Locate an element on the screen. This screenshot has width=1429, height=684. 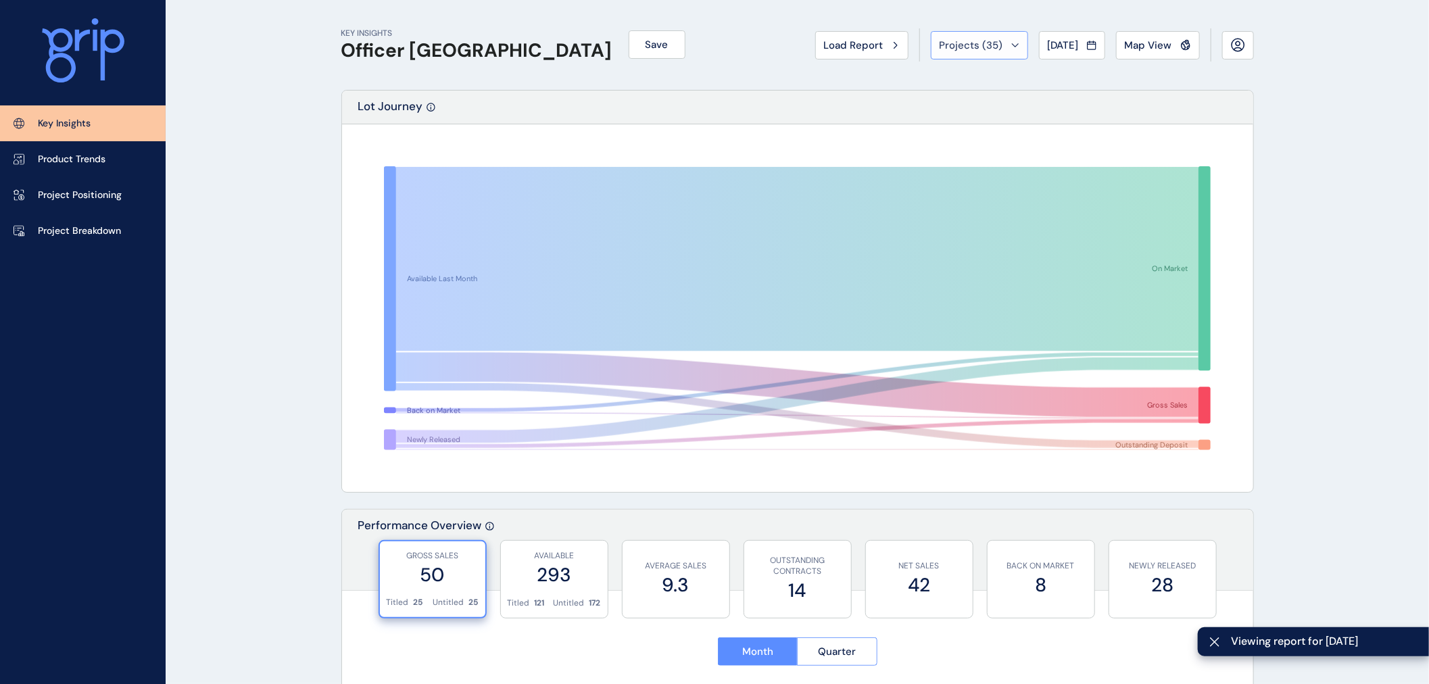
p: NEWLY RELEASED is located at coordinates (1163, 566).